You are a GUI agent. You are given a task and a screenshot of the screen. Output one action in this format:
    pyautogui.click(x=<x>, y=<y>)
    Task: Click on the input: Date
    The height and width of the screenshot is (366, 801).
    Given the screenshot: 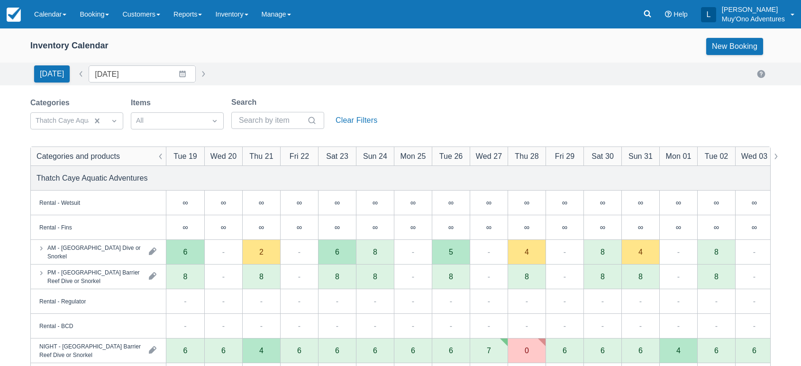 What is the action you would take?
    pyautogui.click(x=142, y=74)
    